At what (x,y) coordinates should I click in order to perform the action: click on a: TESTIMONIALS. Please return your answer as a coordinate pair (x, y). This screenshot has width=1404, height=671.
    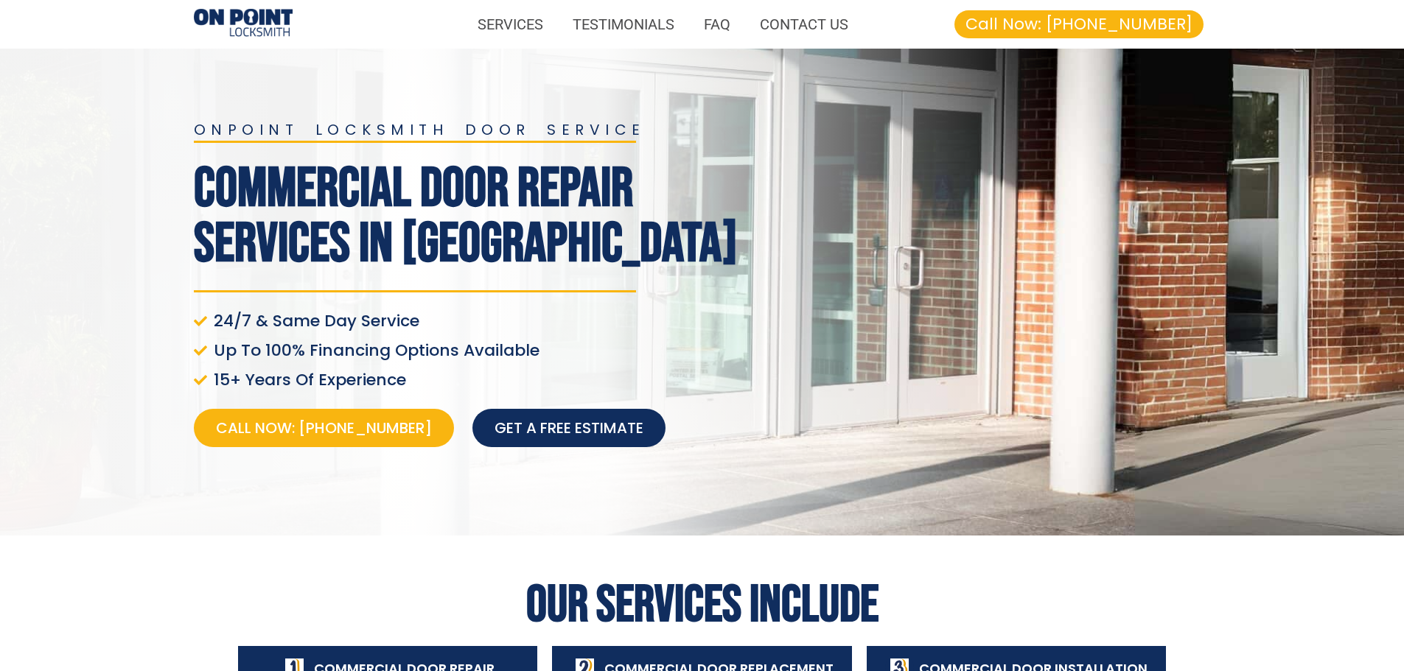
    Looking at the image, I should click on (624, 24).